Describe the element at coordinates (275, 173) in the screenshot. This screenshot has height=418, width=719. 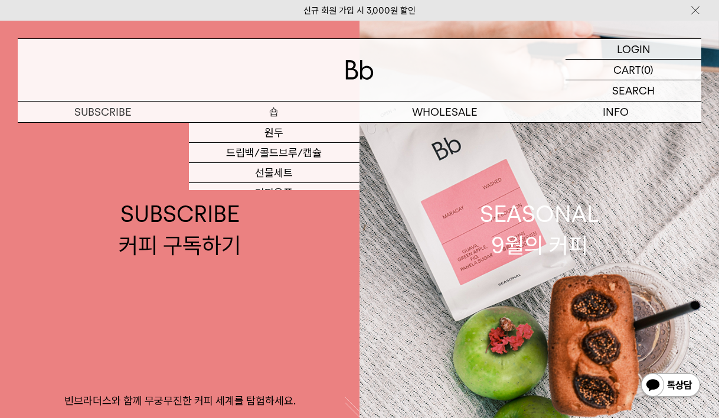
I see `a: 선물세트` at that location.